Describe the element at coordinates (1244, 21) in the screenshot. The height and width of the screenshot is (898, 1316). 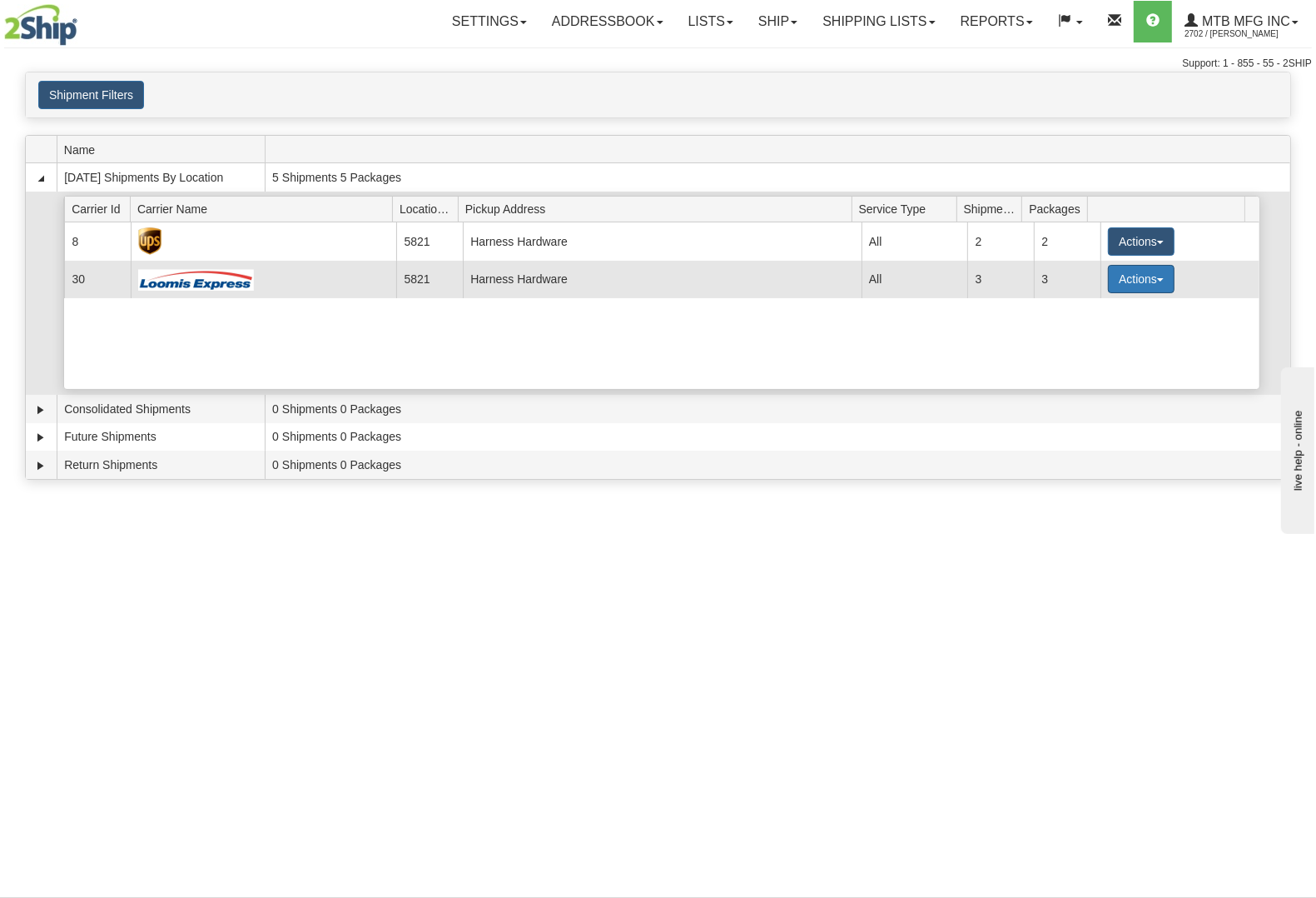
I see `span: MTB MFG INC` at that location.